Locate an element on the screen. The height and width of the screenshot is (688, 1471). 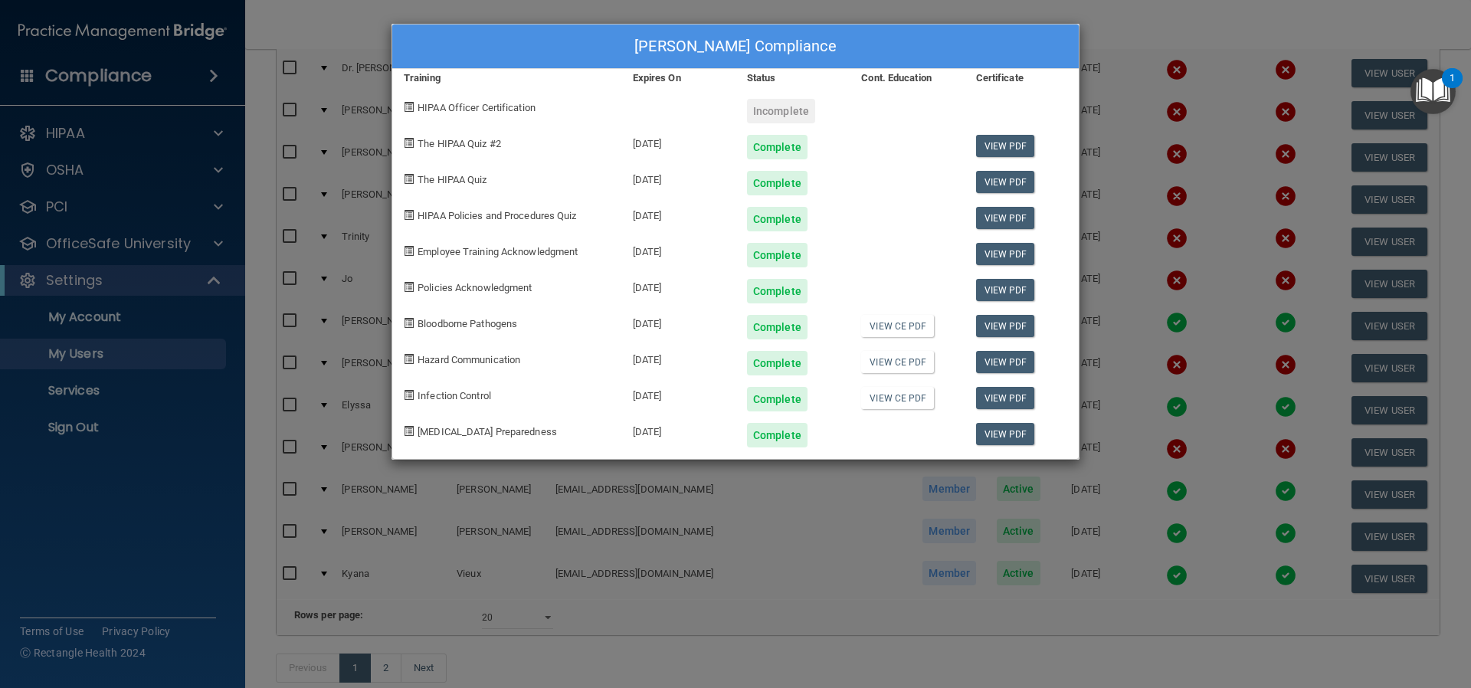
span: The HIPAA Quiz #2 is located at coordinates (459, 143).